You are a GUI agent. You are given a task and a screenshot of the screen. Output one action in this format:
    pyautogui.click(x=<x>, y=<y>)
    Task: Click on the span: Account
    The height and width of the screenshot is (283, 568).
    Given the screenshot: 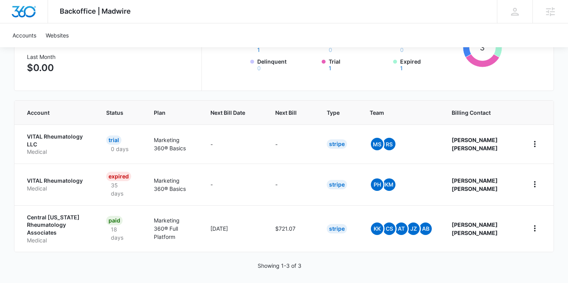 What is the action you would take?
    pyautogui.click(x=51, y=112)
    